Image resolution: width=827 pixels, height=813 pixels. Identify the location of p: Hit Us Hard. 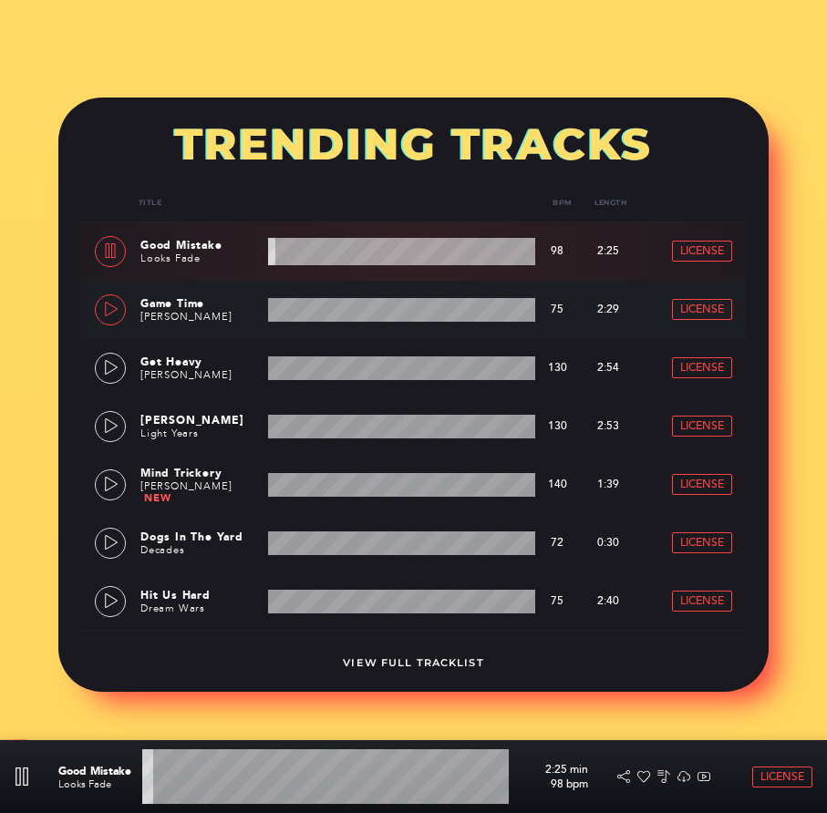
(200, 595).